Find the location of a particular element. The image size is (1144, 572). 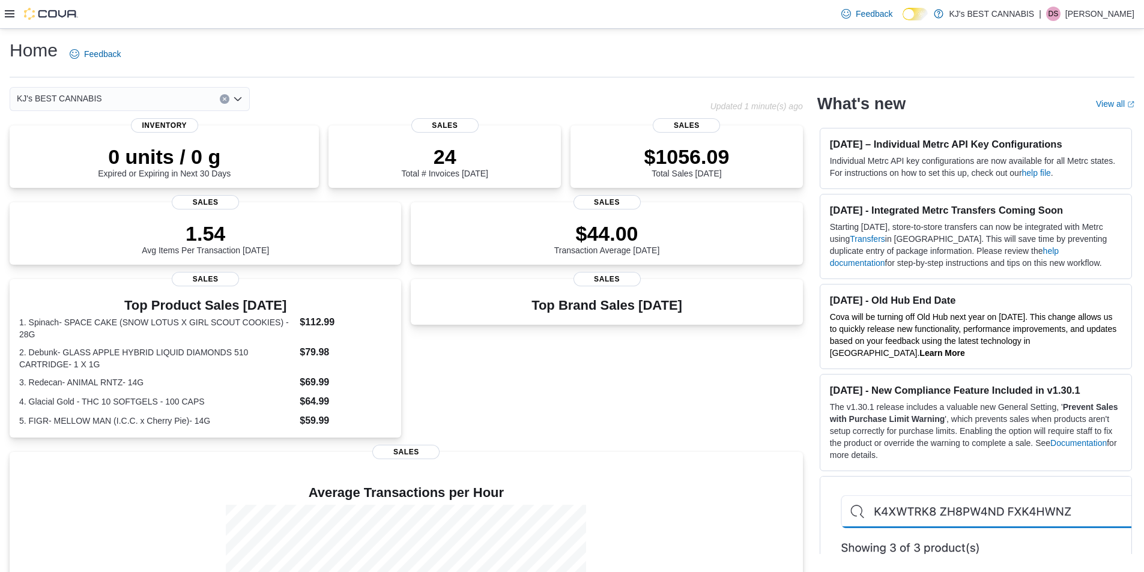

p: 1.54 is located at coordinates (205, 234).